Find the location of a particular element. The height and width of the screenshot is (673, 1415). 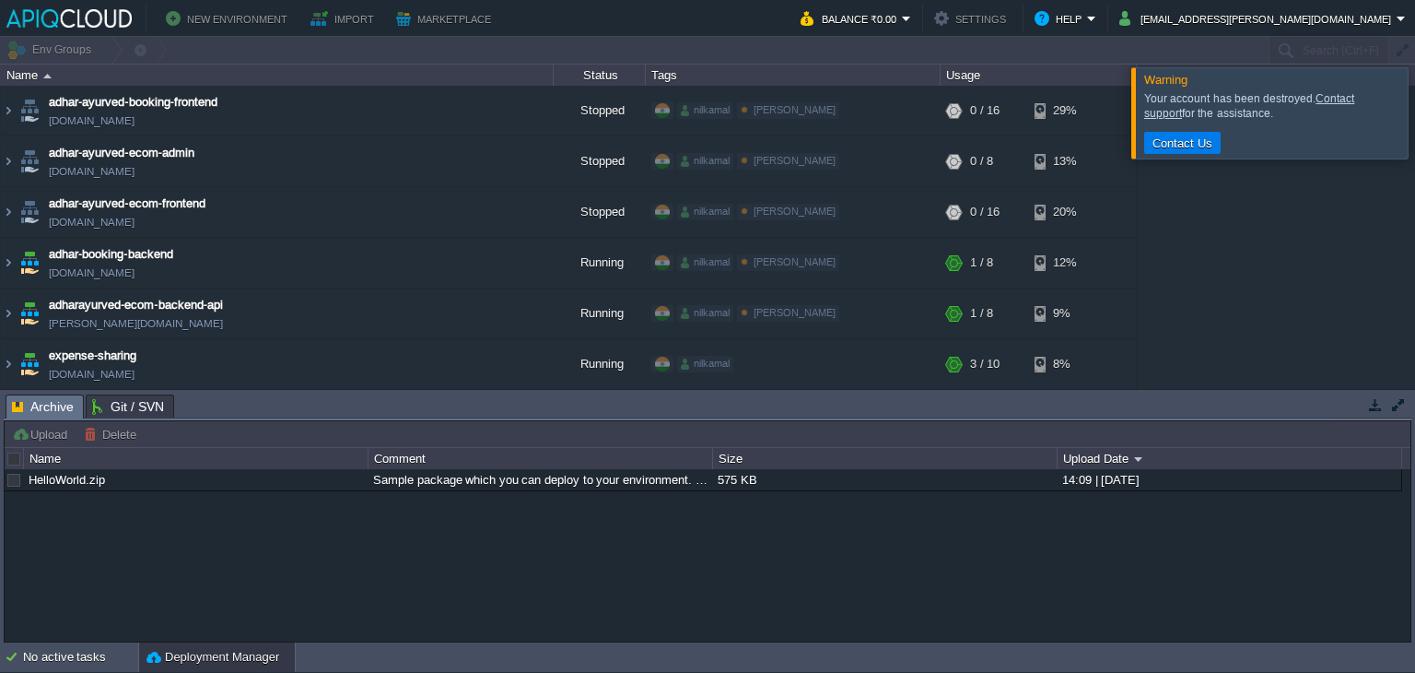

button: Delete is located at coordinates (112, 434).